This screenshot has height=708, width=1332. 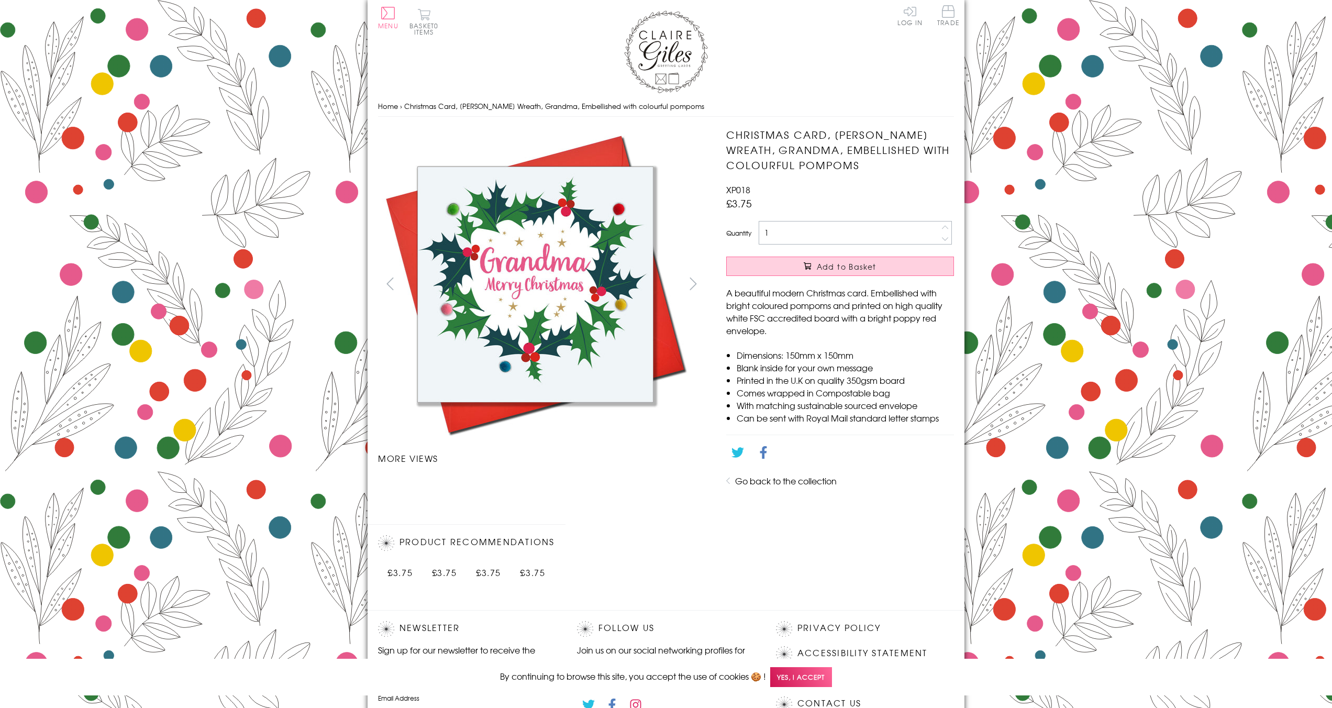 I want to click on span: 0 items, so click(x=426, y=29).